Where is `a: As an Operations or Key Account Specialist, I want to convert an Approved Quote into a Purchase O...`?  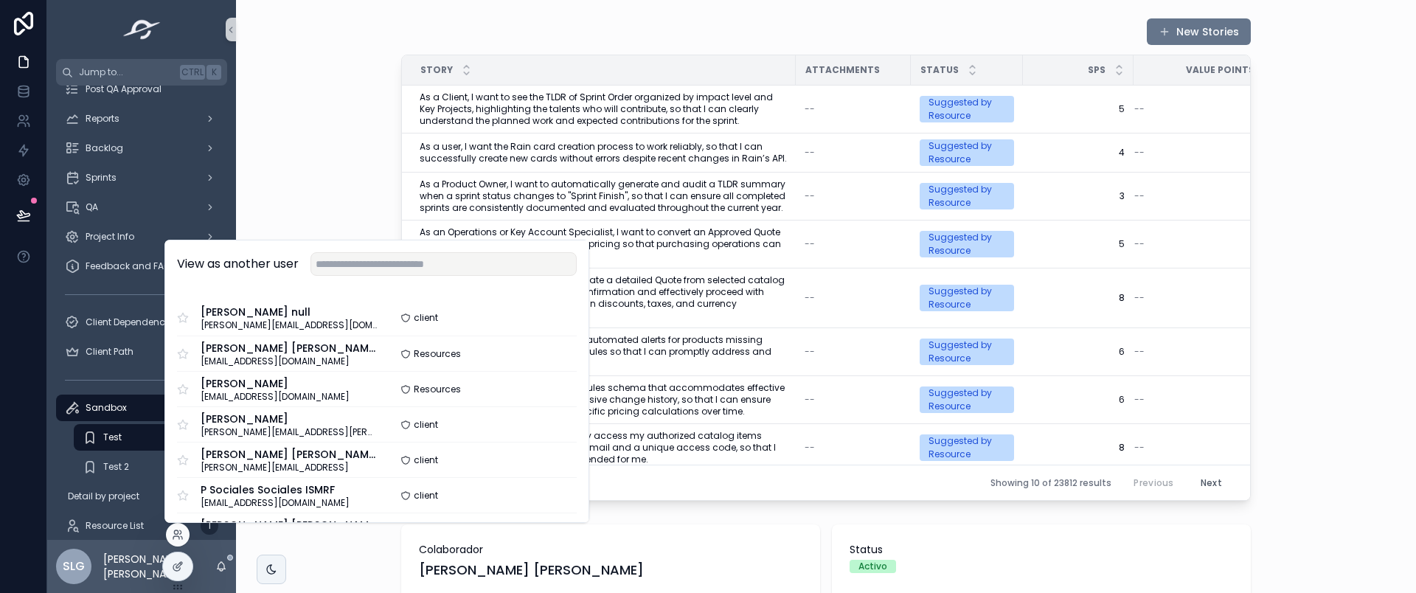
a: As an Operations or Key Account Specialist, I want to convert an Approved Quote into a Purchase O... is located at coordinates (603, 244).